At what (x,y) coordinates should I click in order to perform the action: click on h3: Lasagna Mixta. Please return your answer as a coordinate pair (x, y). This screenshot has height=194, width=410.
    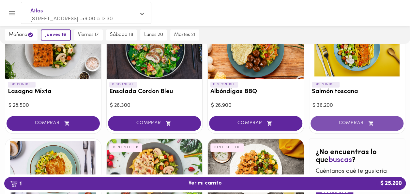
    Looking at the image, I should click on (53, 92).